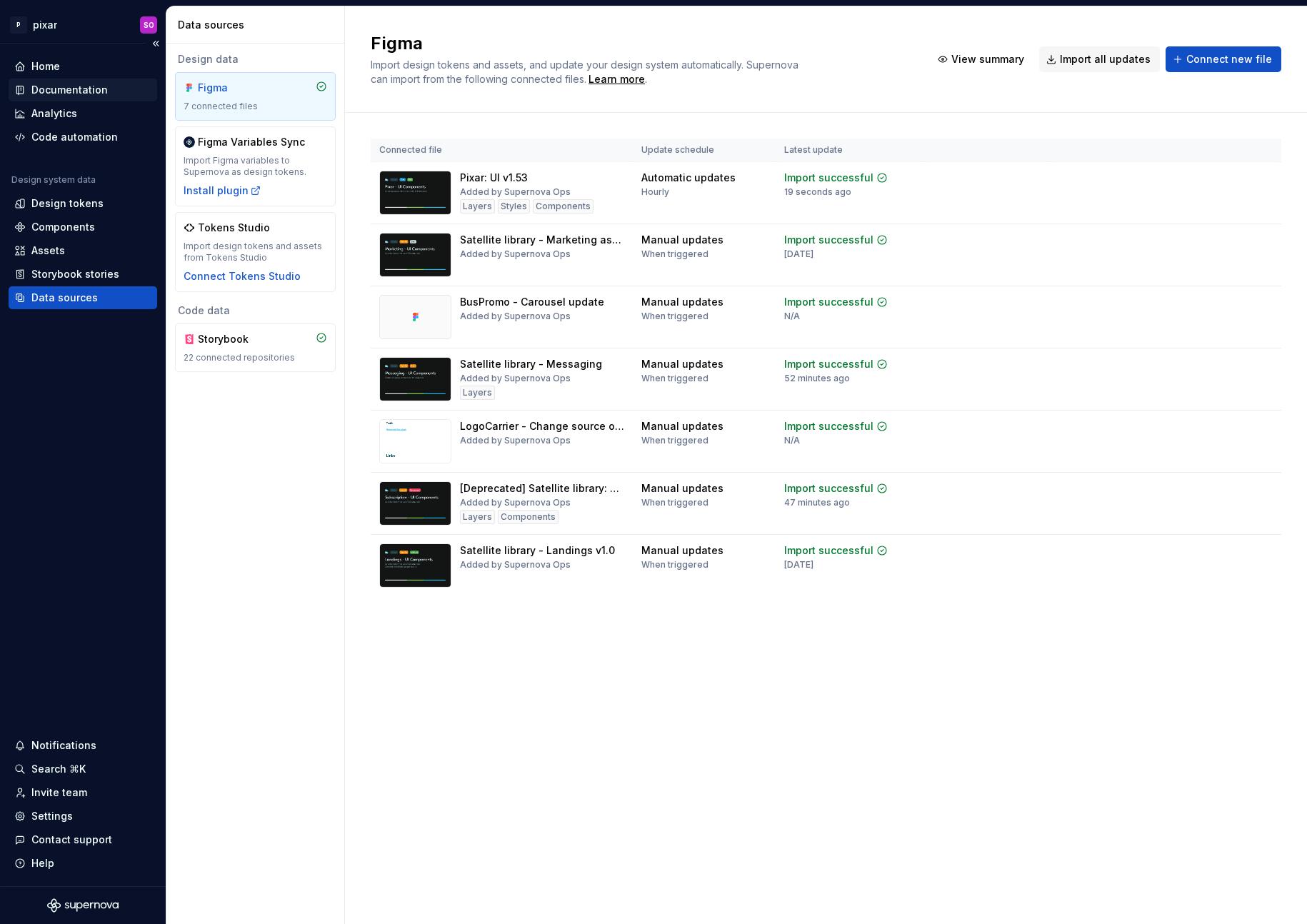 The height and width of the screenshot is (924, 1307). Describe the element at coordinates (1099, 59) in the screenshot. I see `button: Import all updates` at that location.